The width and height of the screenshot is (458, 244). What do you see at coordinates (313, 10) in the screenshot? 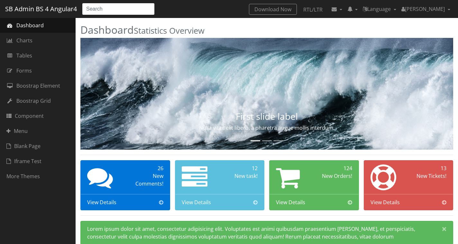
I see `a: RTL/LTR` at bounding box center [313, 10].